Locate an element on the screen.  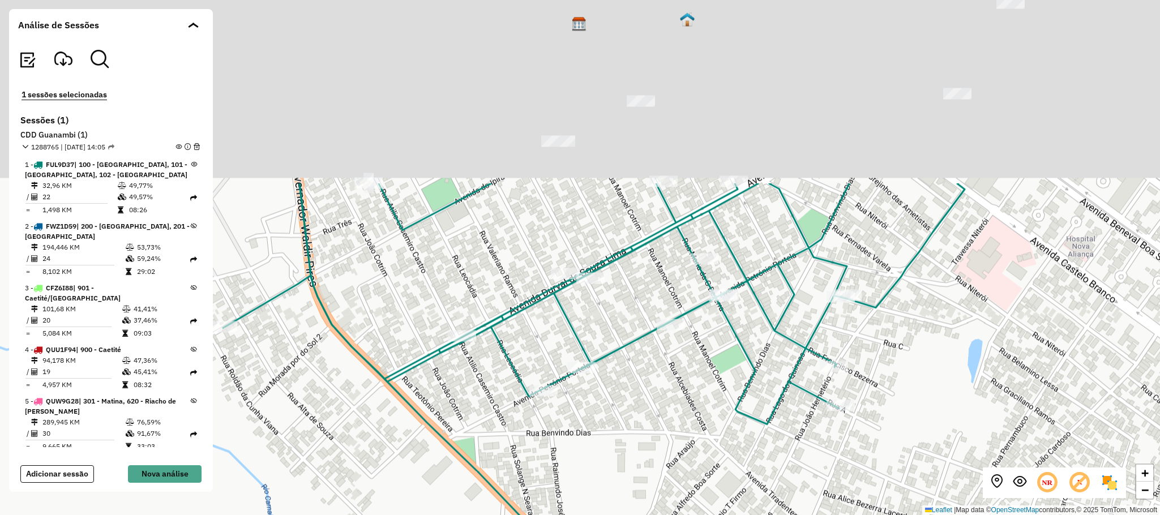
span: 900 - Caetité is located at coordinates (98, 349).